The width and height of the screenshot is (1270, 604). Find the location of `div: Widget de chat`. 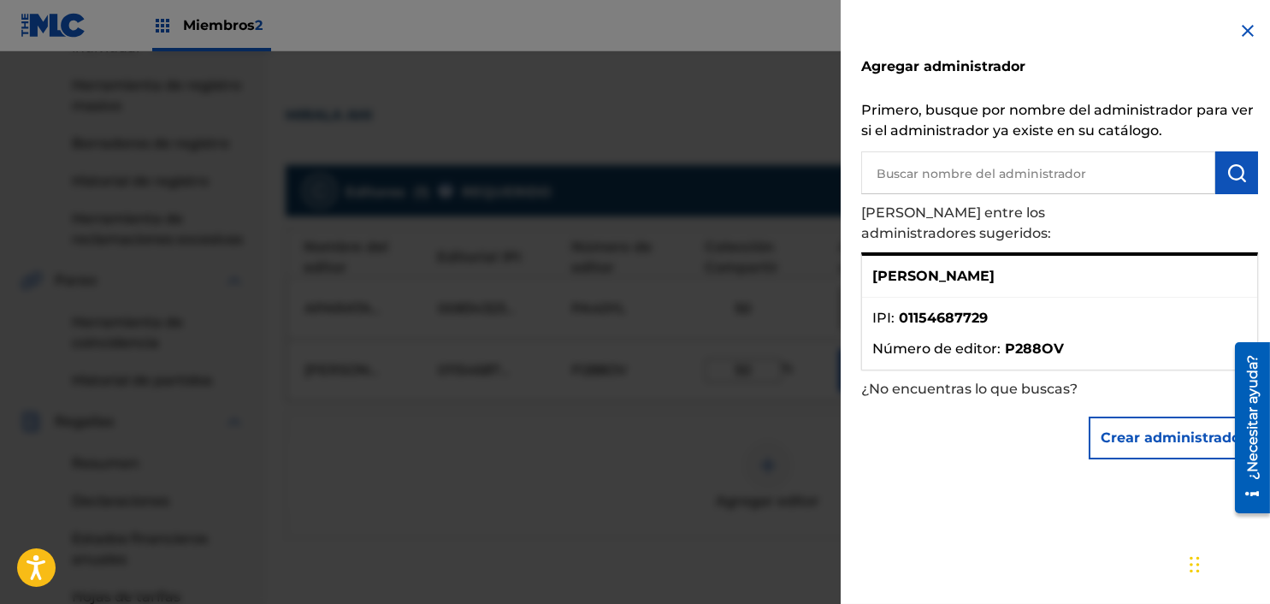

div: Widget de chat is located at coordinates (1227, 563).